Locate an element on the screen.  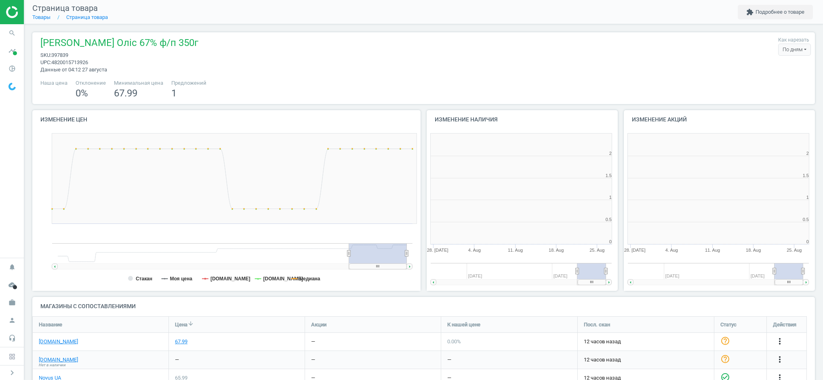
div: По дням is located at coordinates (794, 50).